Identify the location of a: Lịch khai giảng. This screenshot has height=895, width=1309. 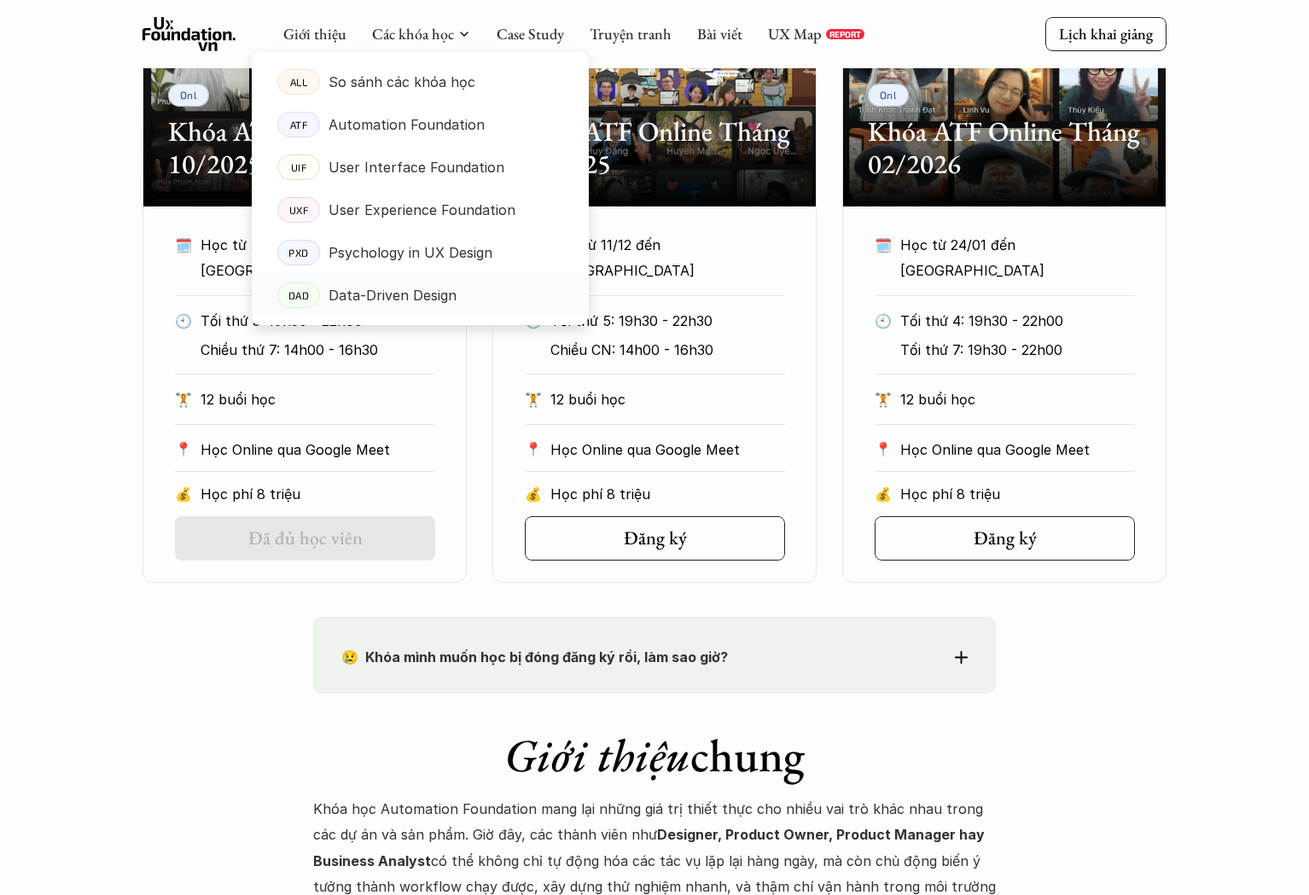
(1106, 33).